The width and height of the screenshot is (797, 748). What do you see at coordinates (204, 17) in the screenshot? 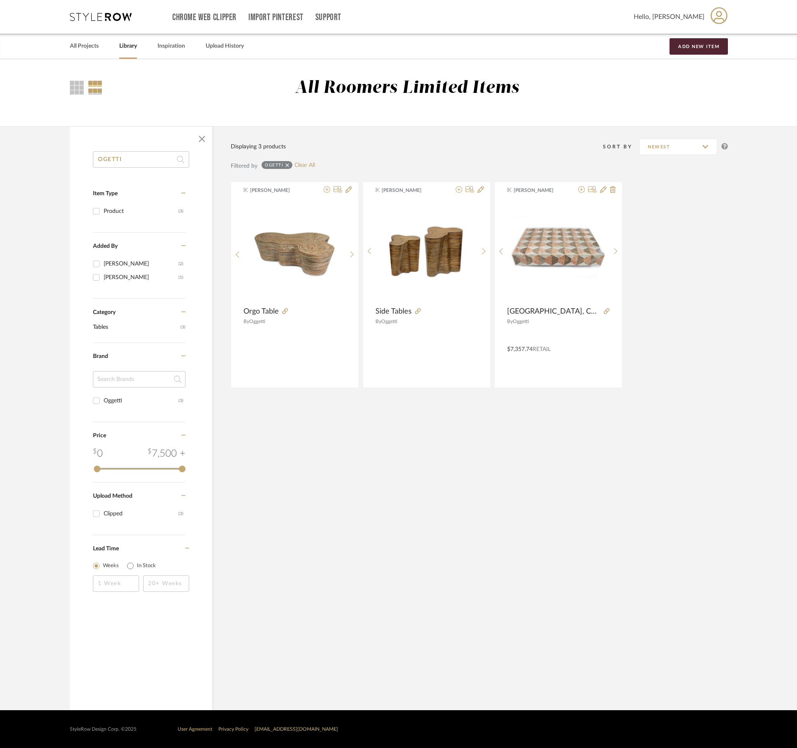
I see `a: Chrome Web Clipper` at bounding box center [204, 17].